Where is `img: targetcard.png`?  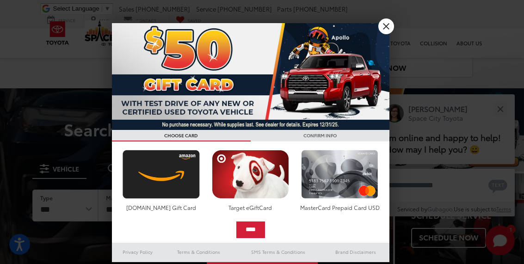 img: targetcard.png is located at coordinates (250, 174).